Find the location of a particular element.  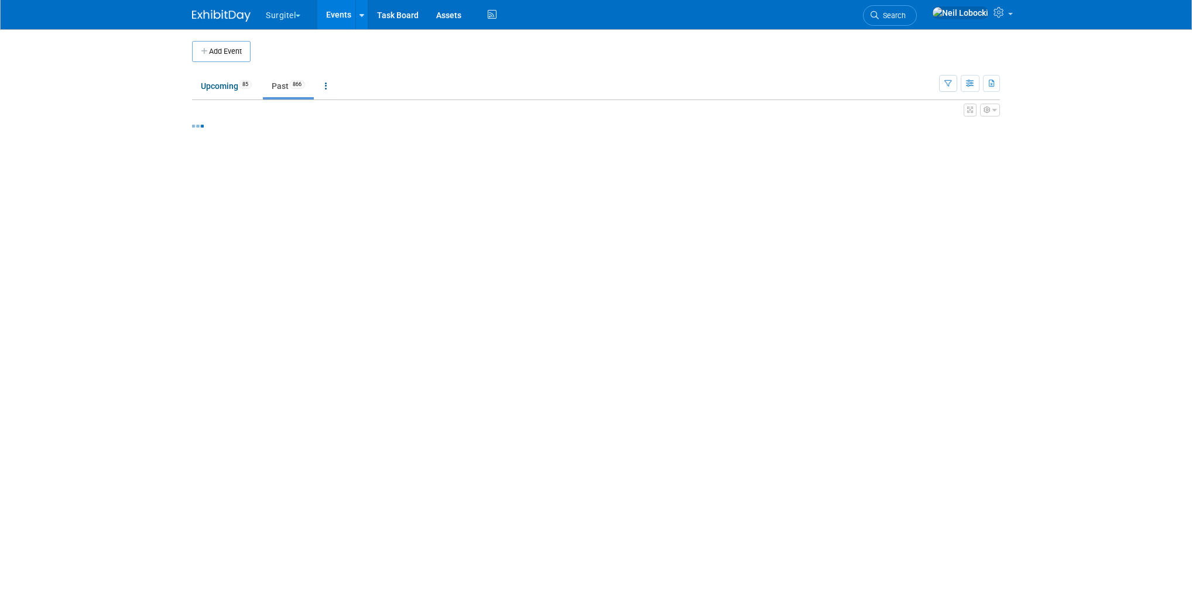

span: 85 is located at coordinates (245, 84).